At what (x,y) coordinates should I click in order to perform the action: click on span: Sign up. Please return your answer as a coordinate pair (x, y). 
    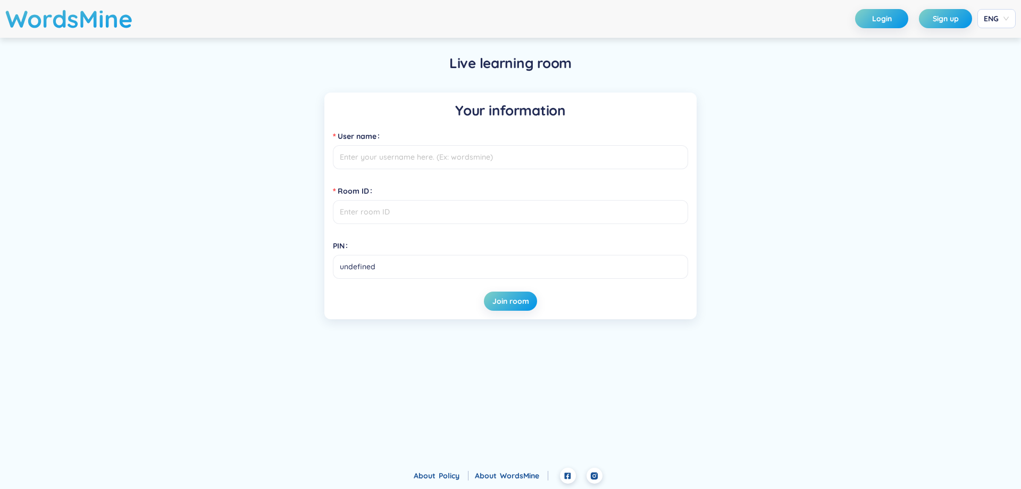
    Looking at the image, I should click on (945, 19).